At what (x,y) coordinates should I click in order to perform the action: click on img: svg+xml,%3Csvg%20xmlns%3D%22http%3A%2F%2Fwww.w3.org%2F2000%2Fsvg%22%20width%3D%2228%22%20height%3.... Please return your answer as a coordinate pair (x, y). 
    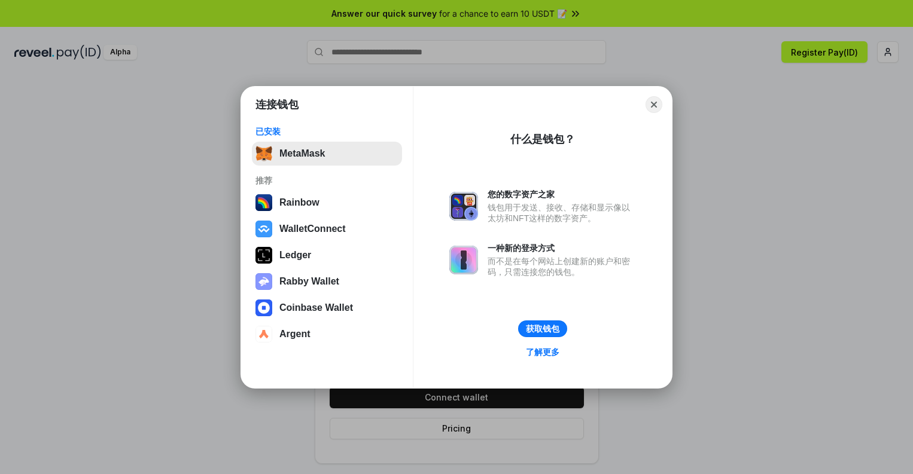
    Looking at the image, I should click on (264, 255).